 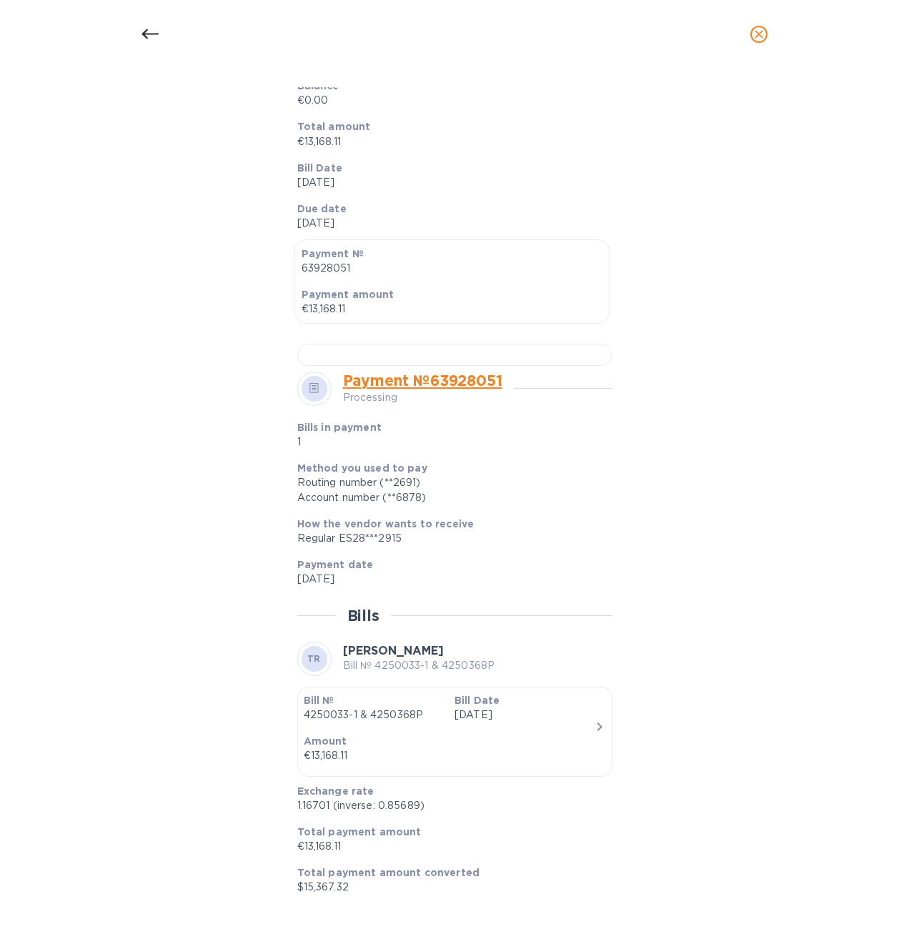 What do you see at coordinates (449, 497) in the screenshot?
I see `div: Account number (**6878)` at bounding box center [449, 497].